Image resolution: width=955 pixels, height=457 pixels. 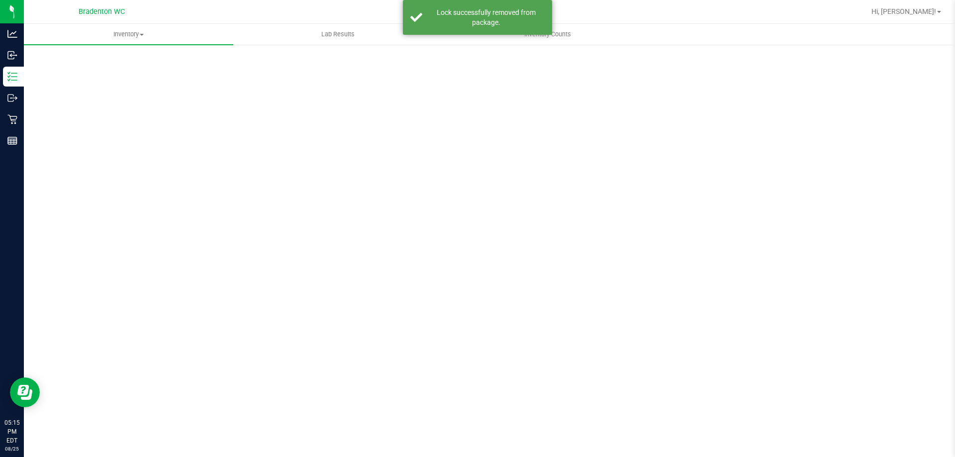 I want to click on div: Lock successfully removed from package., so click(x=486, y=17).